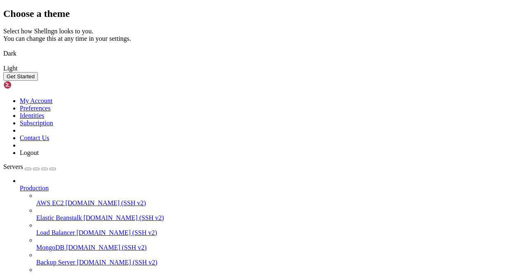 This screenshot has width=527, height=274. I want to click on button: Get Started, so click(21, 76).